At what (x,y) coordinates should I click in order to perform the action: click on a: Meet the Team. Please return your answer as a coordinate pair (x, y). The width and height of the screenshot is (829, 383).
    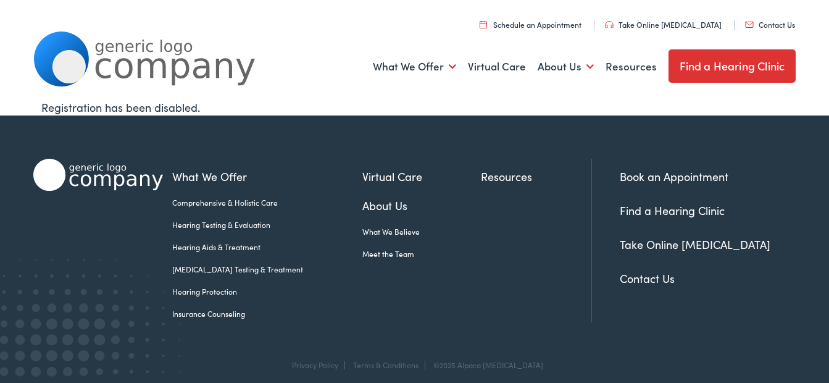
    Looking at the image, I should click on (422, 254).